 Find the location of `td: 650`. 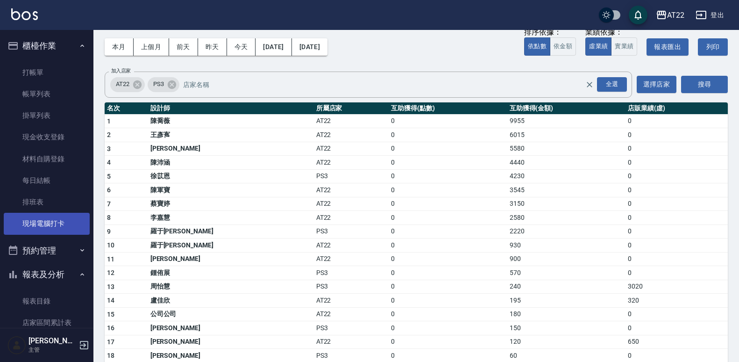

td: 650 is located at coordinates (677, 342).